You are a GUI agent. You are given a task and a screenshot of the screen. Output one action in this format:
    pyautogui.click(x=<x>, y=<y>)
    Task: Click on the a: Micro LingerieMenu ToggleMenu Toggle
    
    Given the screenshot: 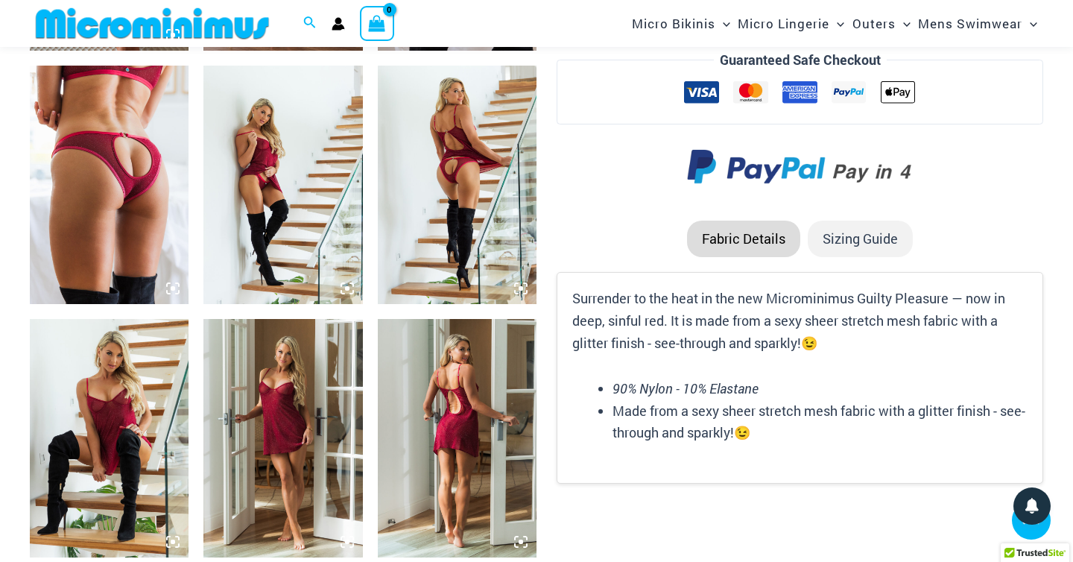 What is the action you would take?
    pyautogui.click(x=790, y=23)
    